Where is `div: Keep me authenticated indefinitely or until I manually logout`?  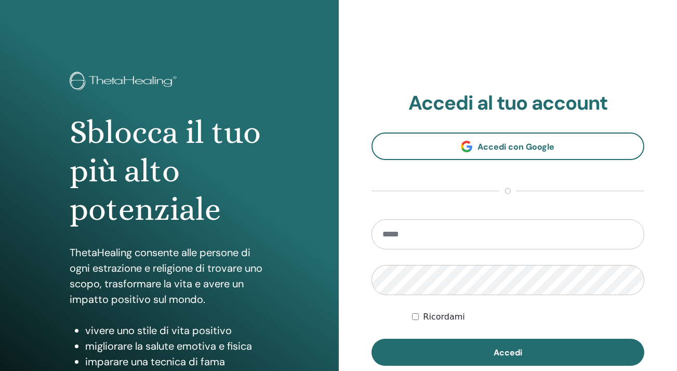
div: Keep me authenticated indefinitely or until I manually logout is located at coordinates (528, 317).